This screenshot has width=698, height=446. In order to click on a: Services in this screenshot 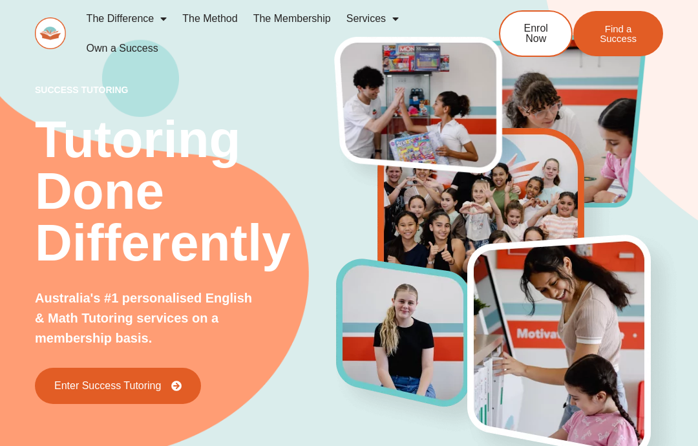, I will do `click(373, 19)`.